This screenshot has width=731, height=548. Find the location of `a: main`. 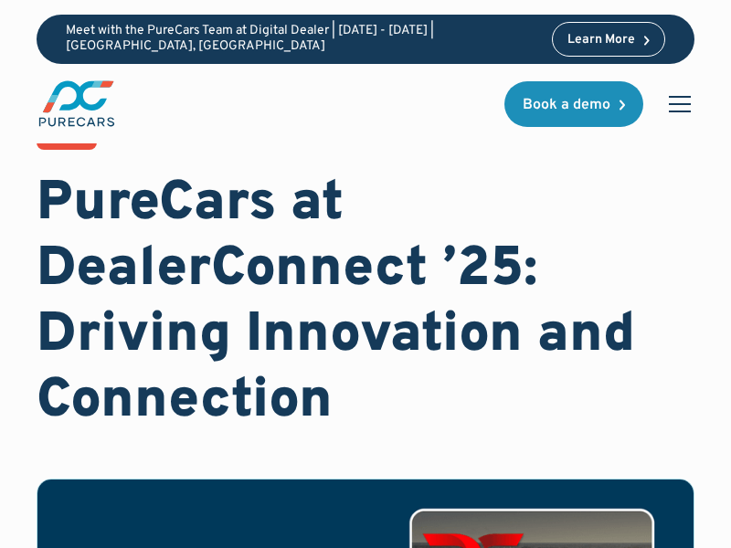

a: main is located at coordinates (77, 103).